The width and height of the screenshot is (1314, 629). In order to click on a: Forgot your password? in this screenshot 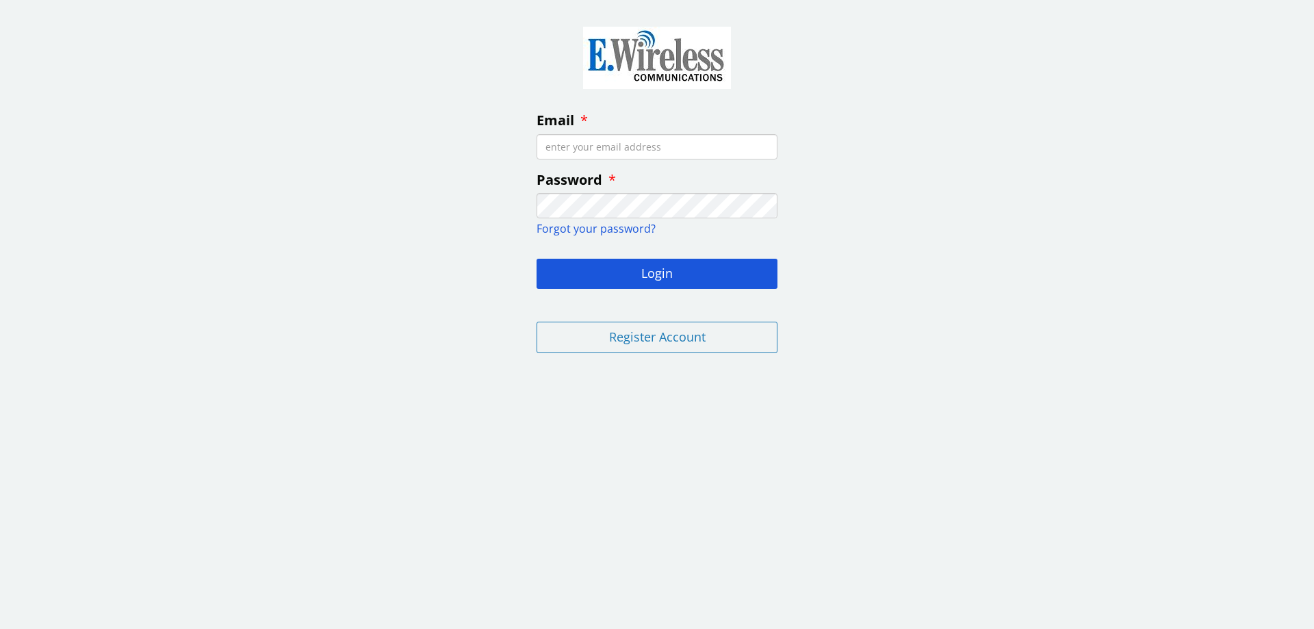, I will do `click(596, 229)`.